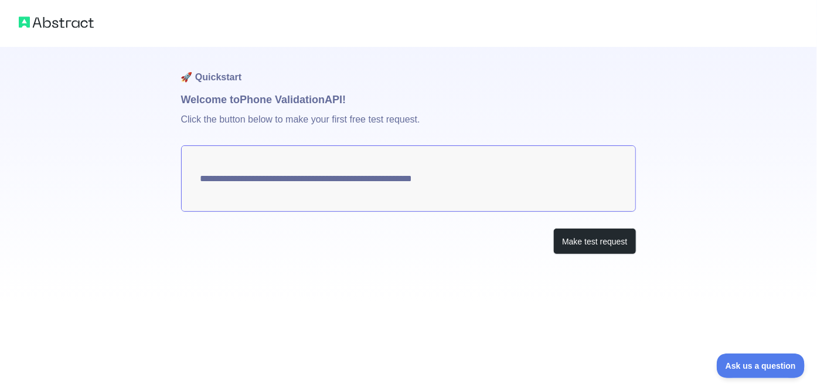  Describe the element at coordinates (409, 69) in the screenshot. I see `h1: 🚀 Quickstart` at that location.